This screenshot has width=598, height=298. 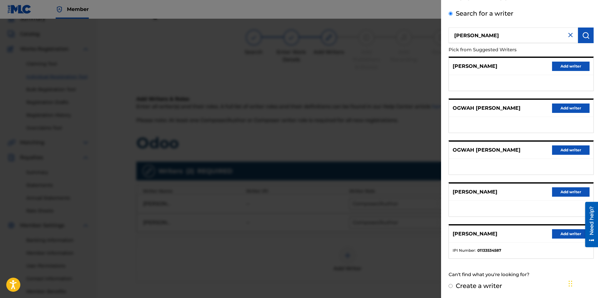 I want to click on strong: 01133534587, so click(x=489, y=250).